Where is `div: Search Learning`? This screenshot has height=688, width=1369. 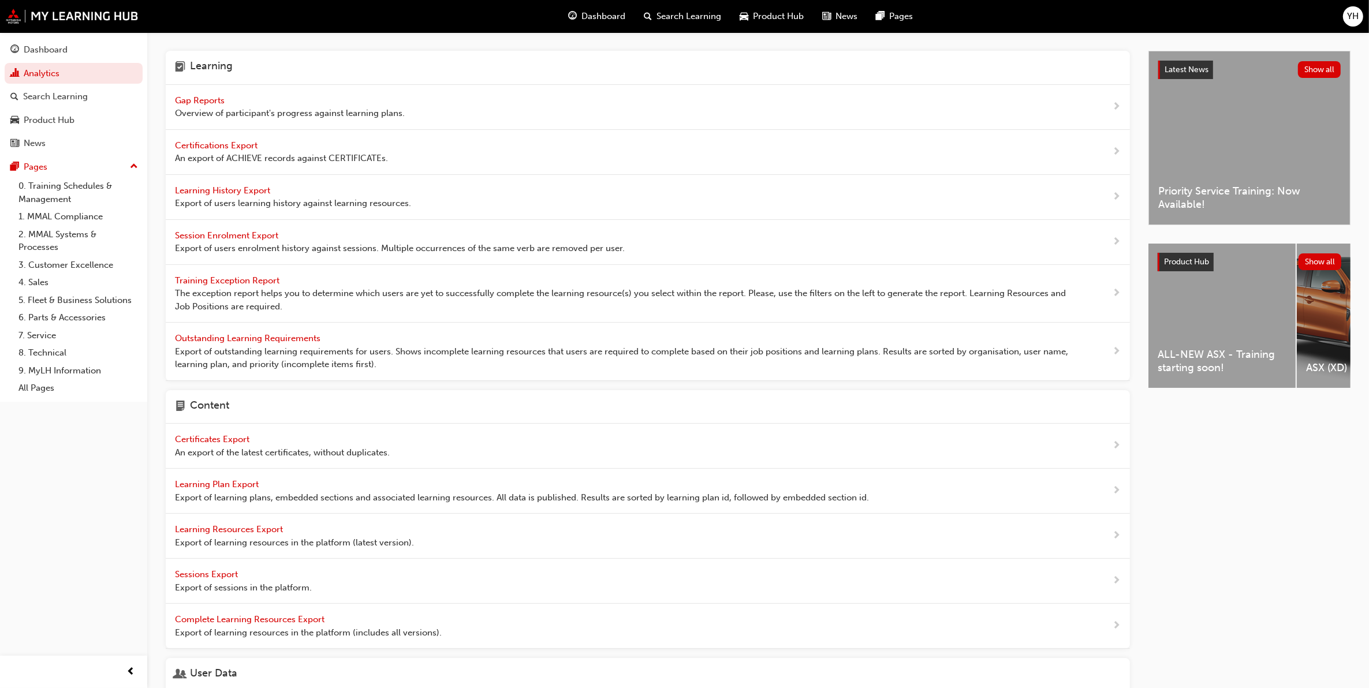
div: Search Learning is located at coordinates (55, 96).